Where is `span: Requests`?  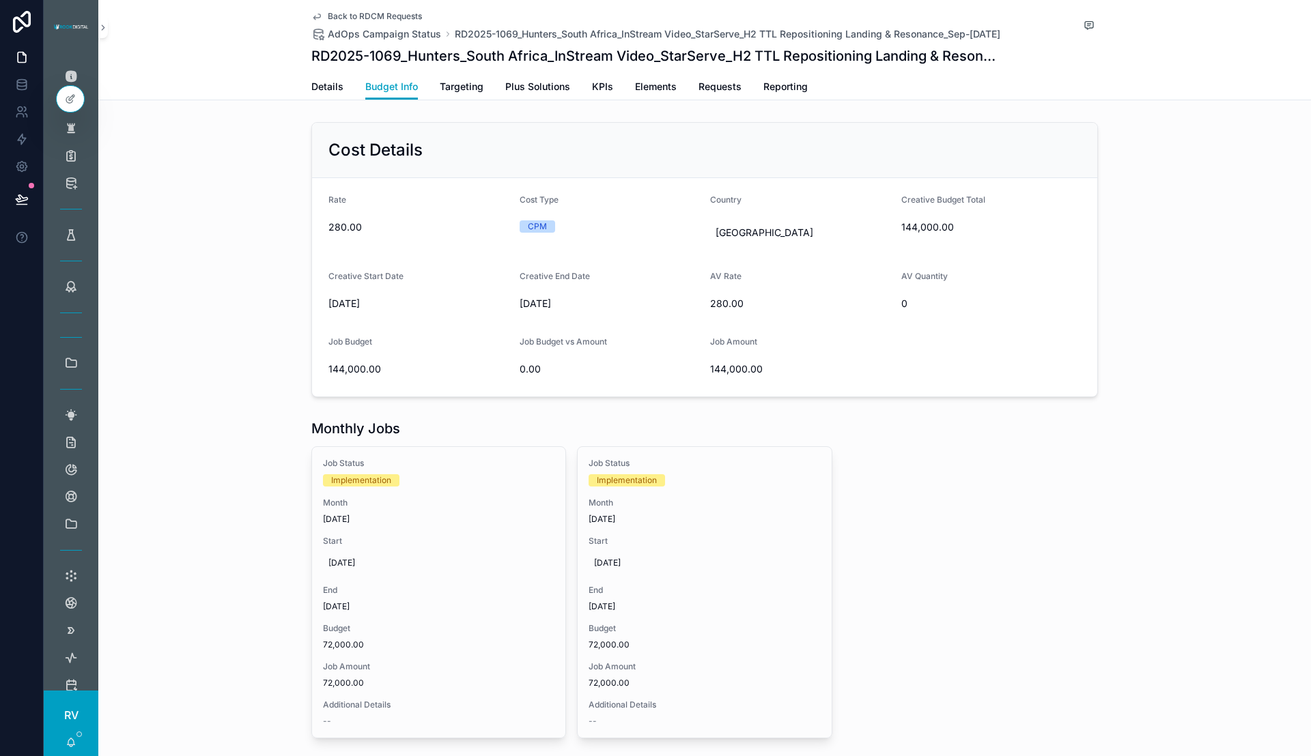
span: Requests is located at coordinates (720, 87).